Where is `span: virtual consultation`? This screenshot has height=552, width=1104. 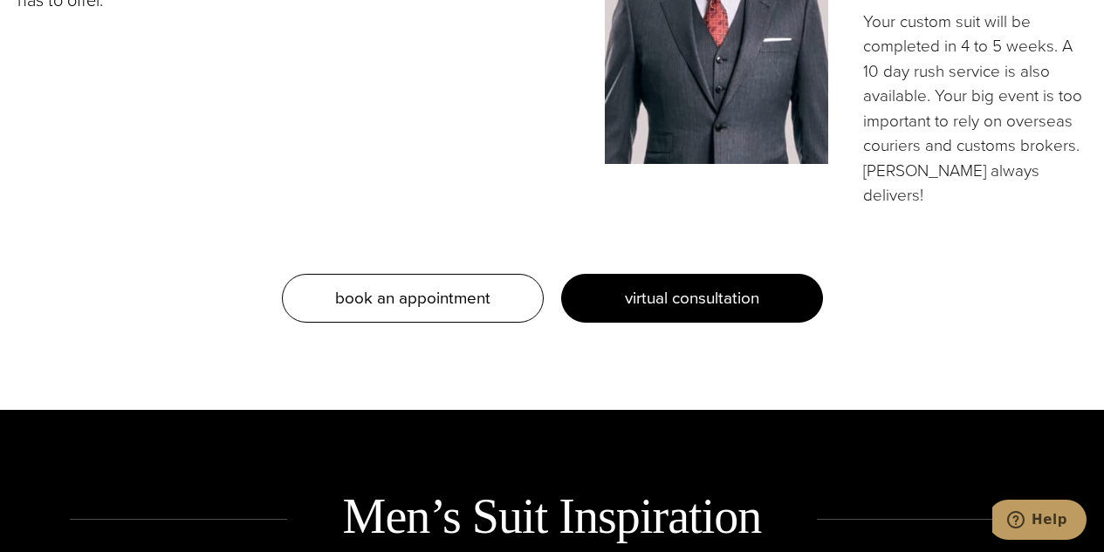
span: virtual consultation is located at coordinates (692, 297).